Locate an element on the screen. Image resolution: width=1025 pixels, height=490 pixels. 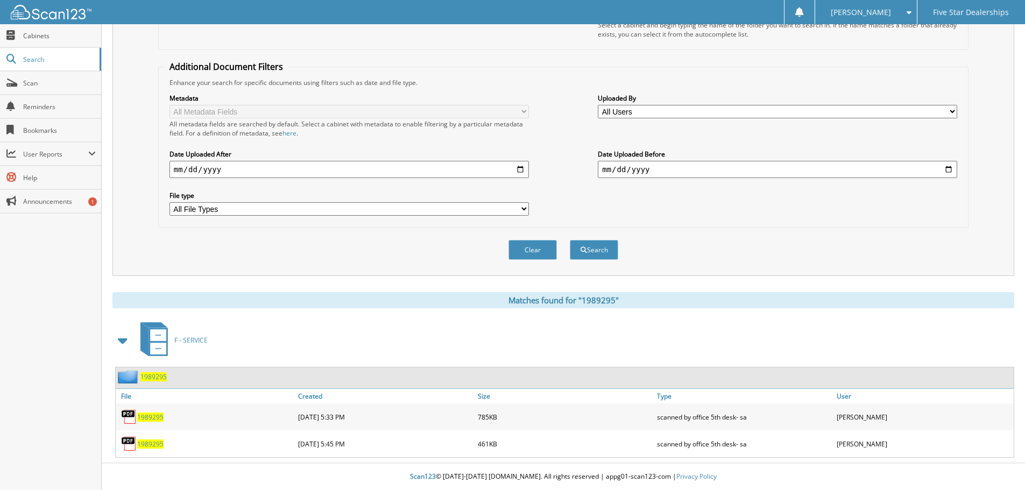
label: Metadata is located at coordinates (349, 98).